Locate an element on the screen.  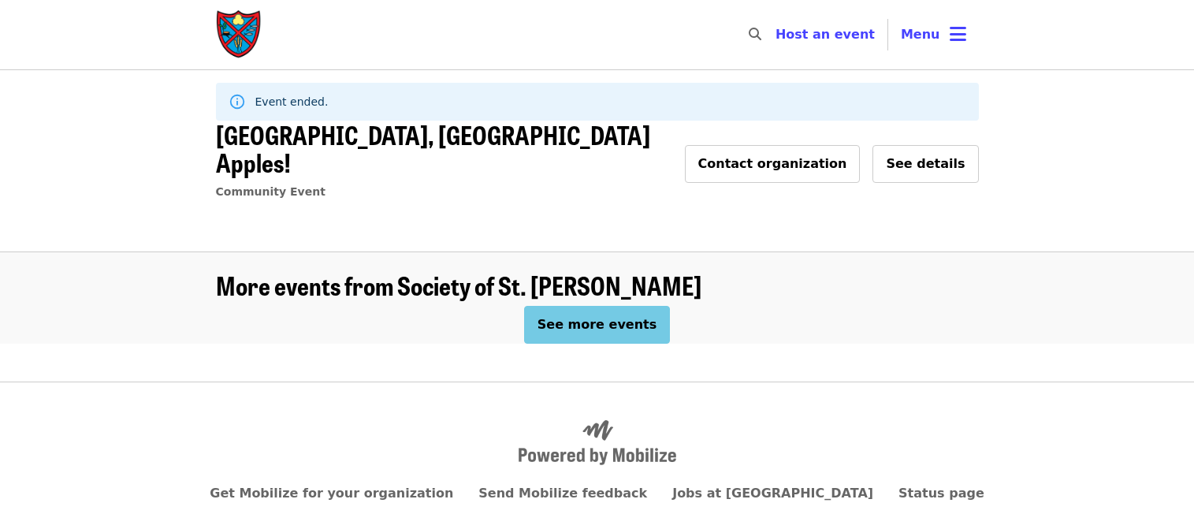
a: Get Mobilize for your organization is located at coordinates (331, 492).